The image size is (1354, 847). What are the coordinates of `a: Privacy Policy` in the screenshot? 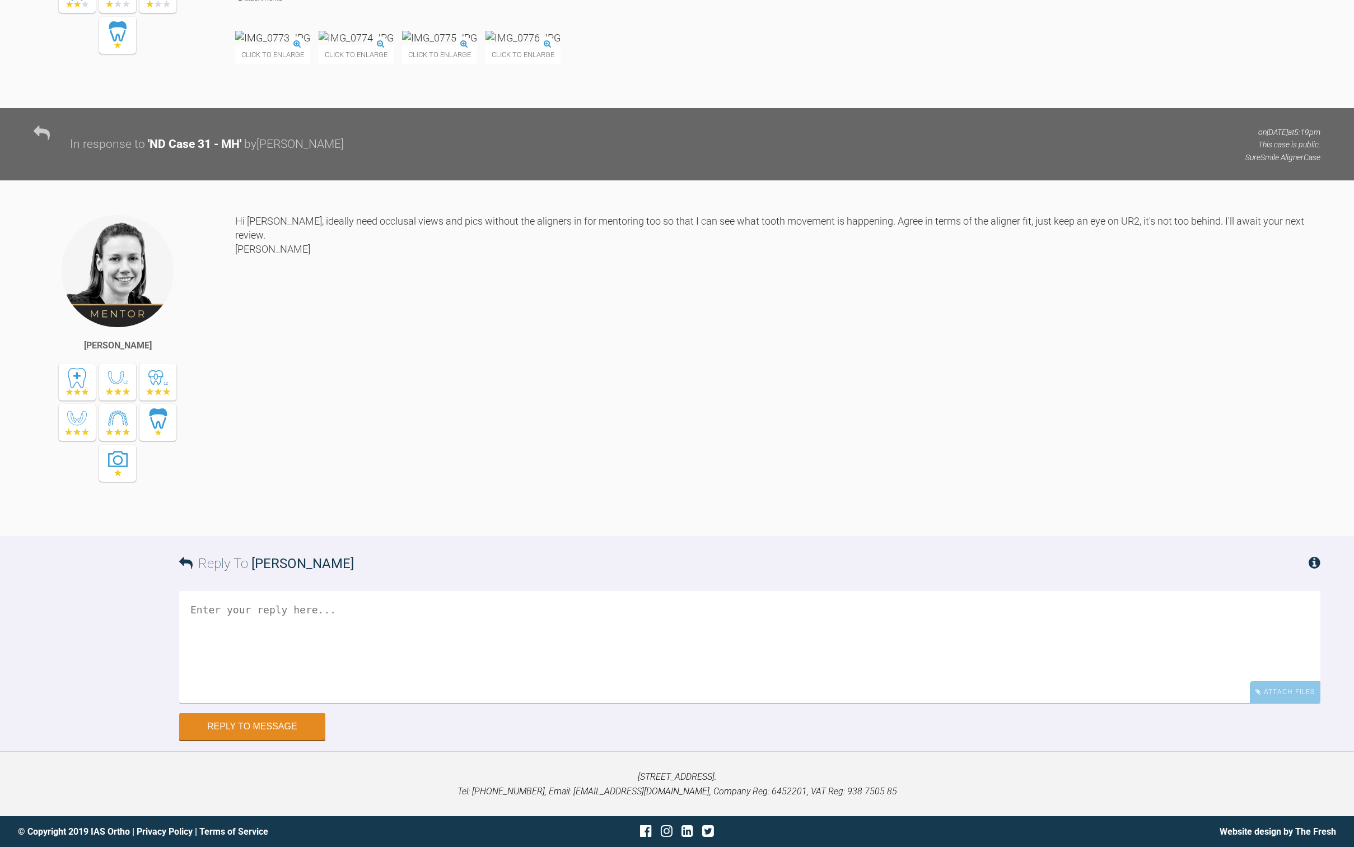 It's located at (165, 831).